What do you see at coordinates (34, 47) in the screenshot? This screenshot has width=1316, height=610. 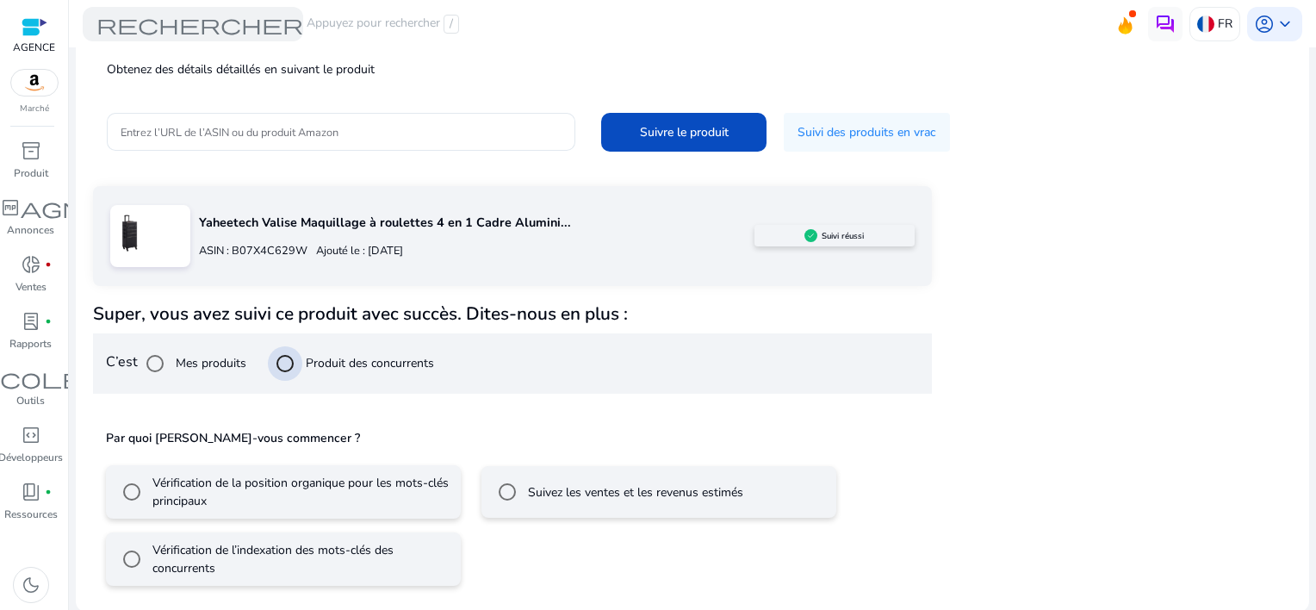 I see `p: AGENCE` at bounding box center [34, 47].